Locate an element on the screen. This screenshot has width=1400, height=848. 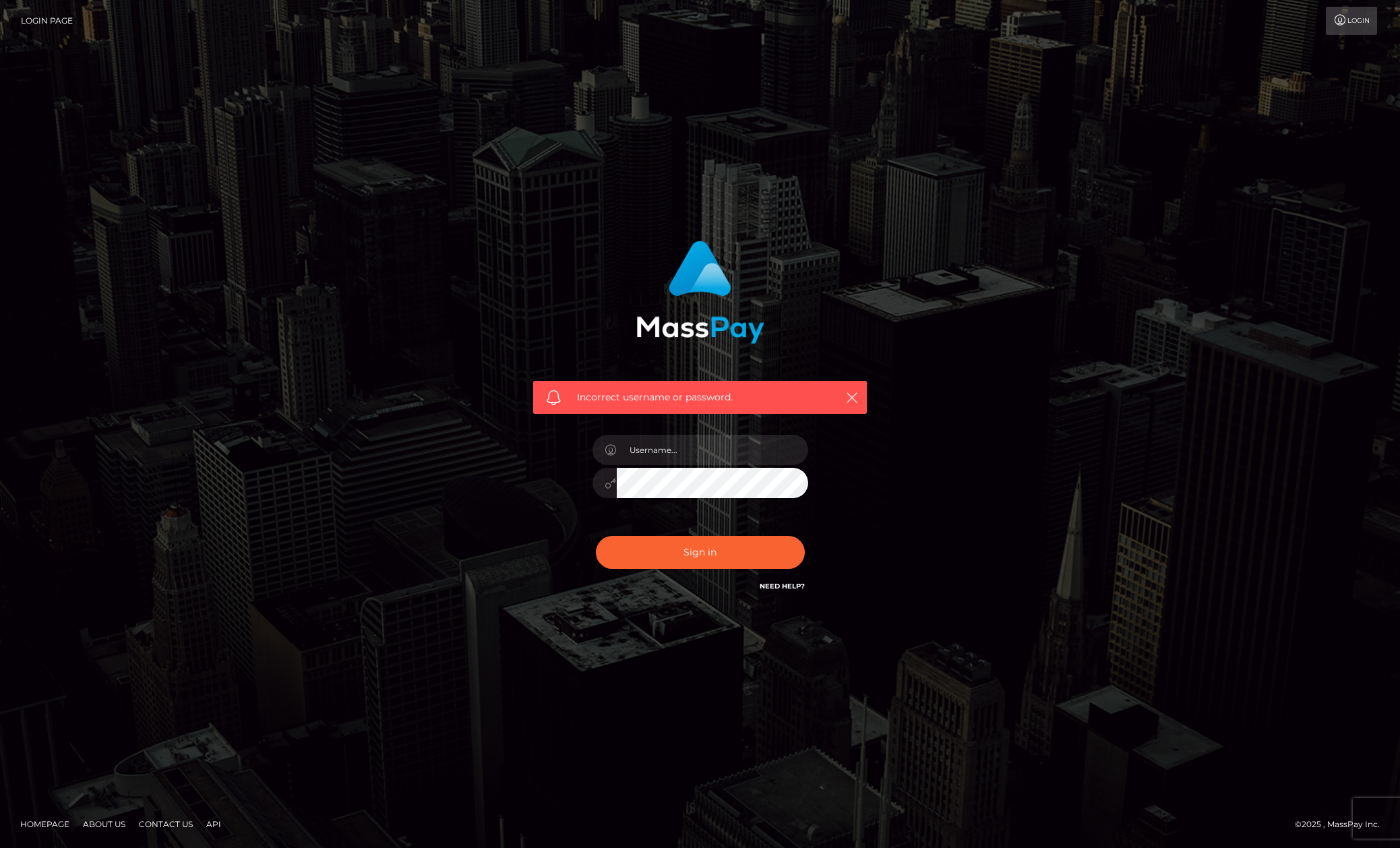
a: Need Help? is located at coordinates (782, 586).